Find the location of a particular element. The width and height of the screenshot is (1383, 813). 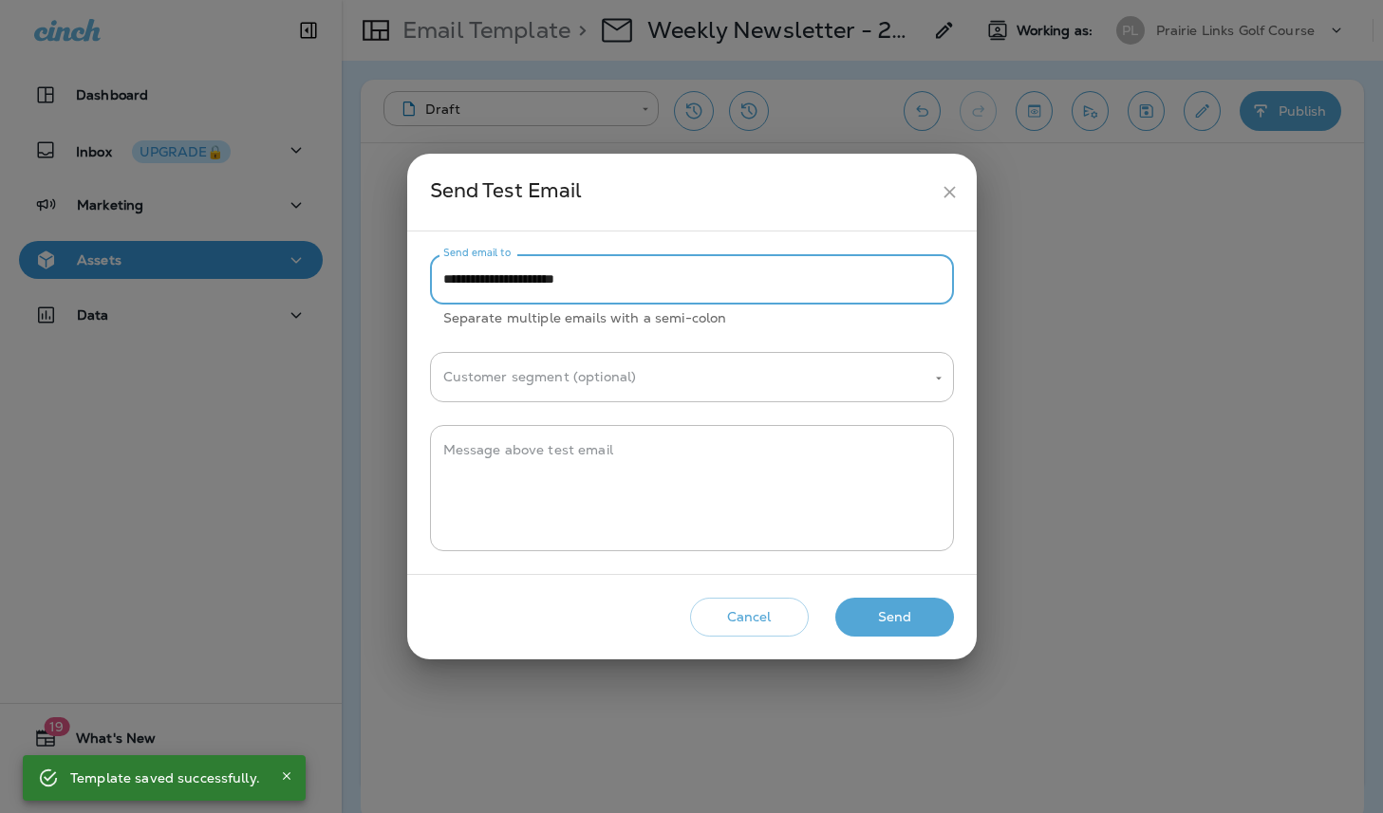

div: Template saved successfully. is located at coordinates (165, 778).